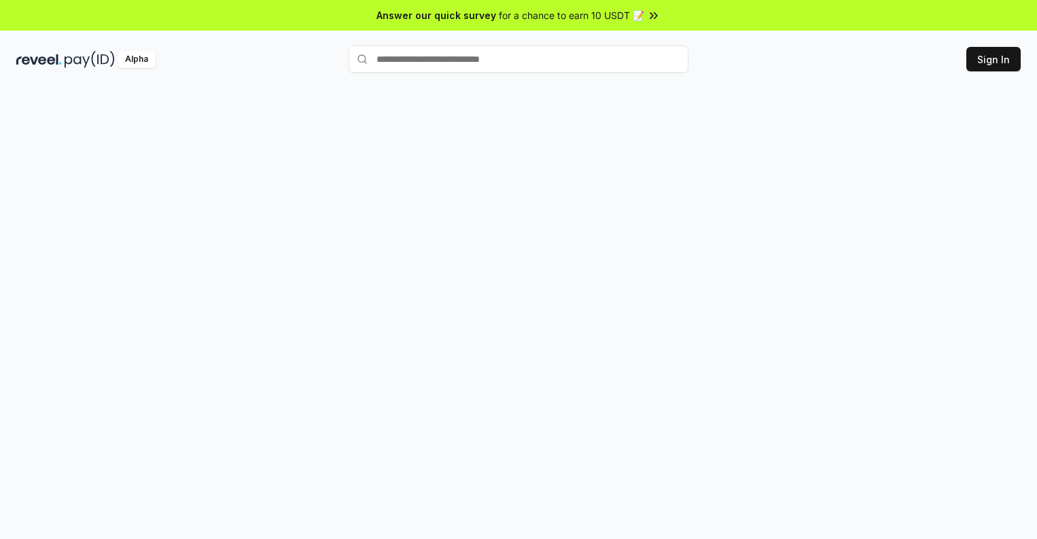 The height and width of the screenshot is (539, 1037). Describe the element at coordinates (994, 59) in the screenshot. I see `button: Sign In` at that location.